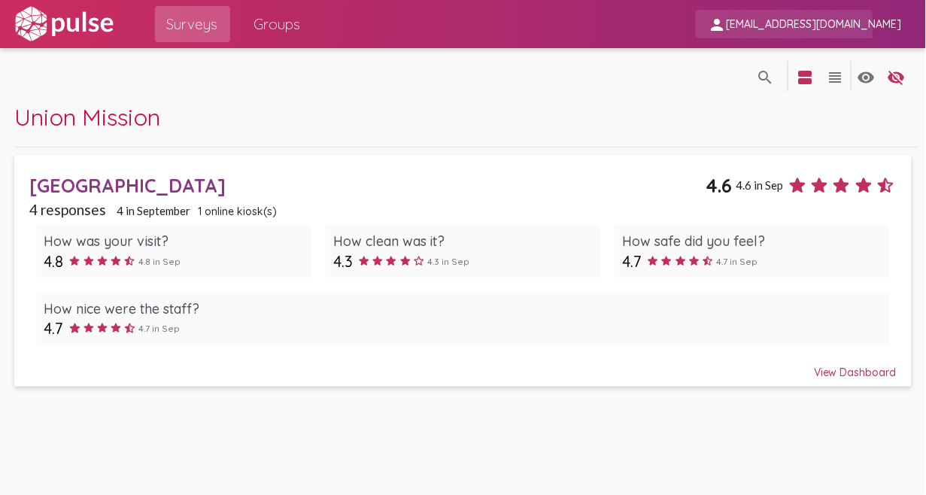 This screenshot has height=495, width=926. I want to click on div: How safe did you feel?, so click(752, 241).